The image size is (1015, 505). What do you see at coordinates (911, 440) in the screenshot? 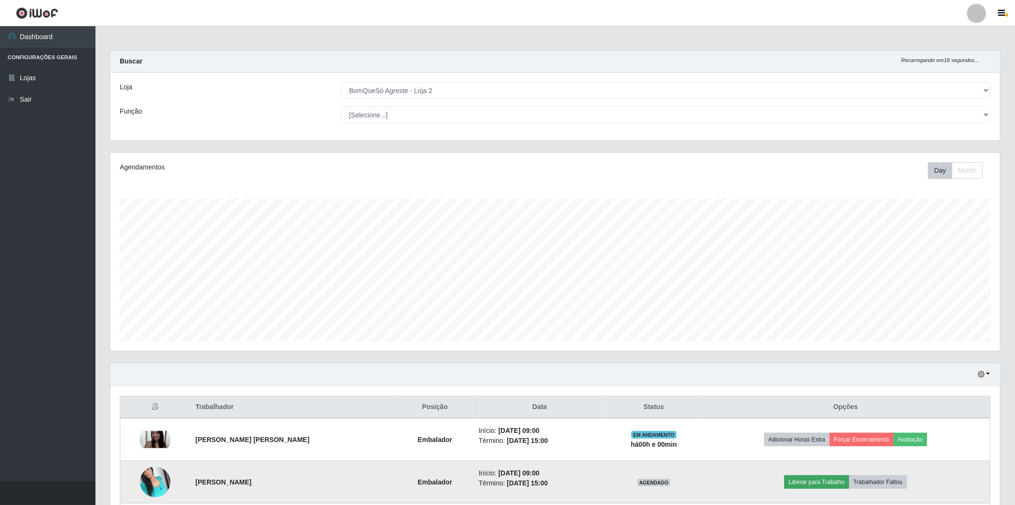
I see `button: Avaliação` at bounding box center [911, 440].